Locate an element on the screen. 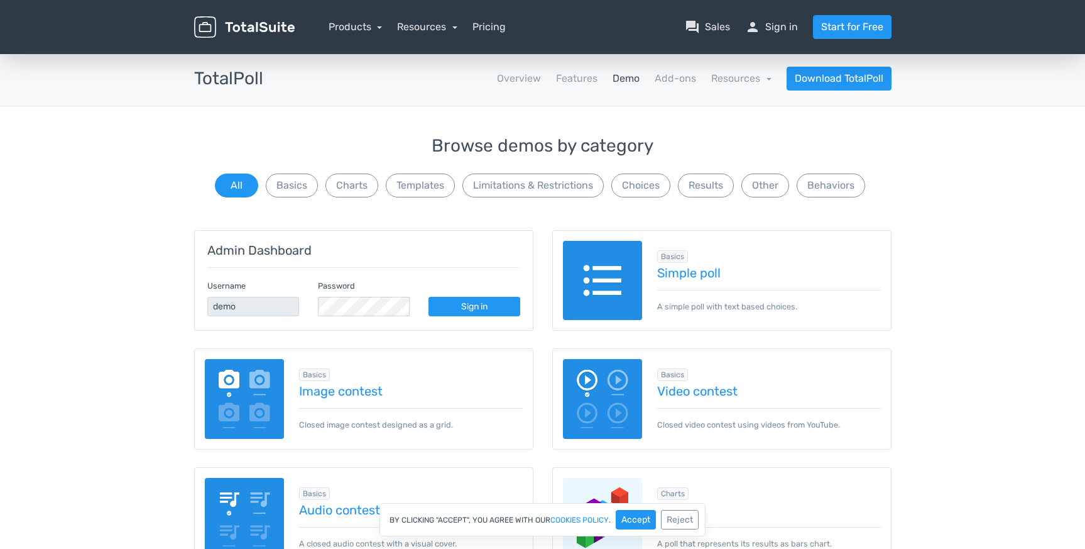  a: cookies policy is located at coordinates (579, 520).